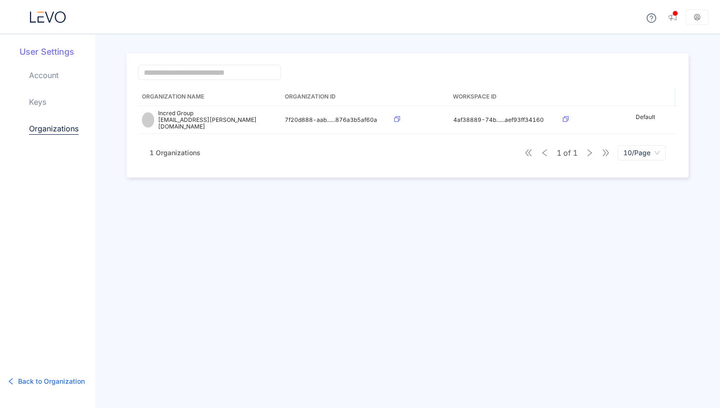  What do you see at coordinates (218, 113) in the screenshot?
I see `p: Incred Group` at bounding box center [218, 113].